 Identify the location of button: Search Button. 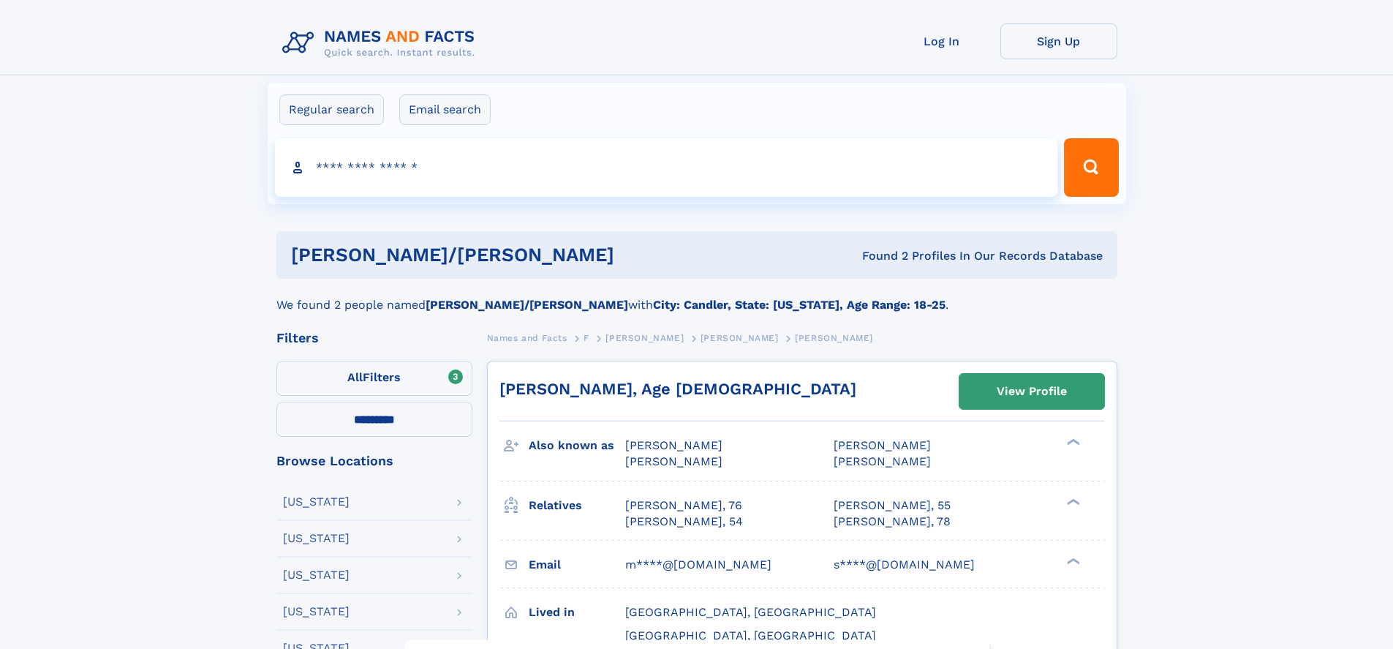
(1091, 167).